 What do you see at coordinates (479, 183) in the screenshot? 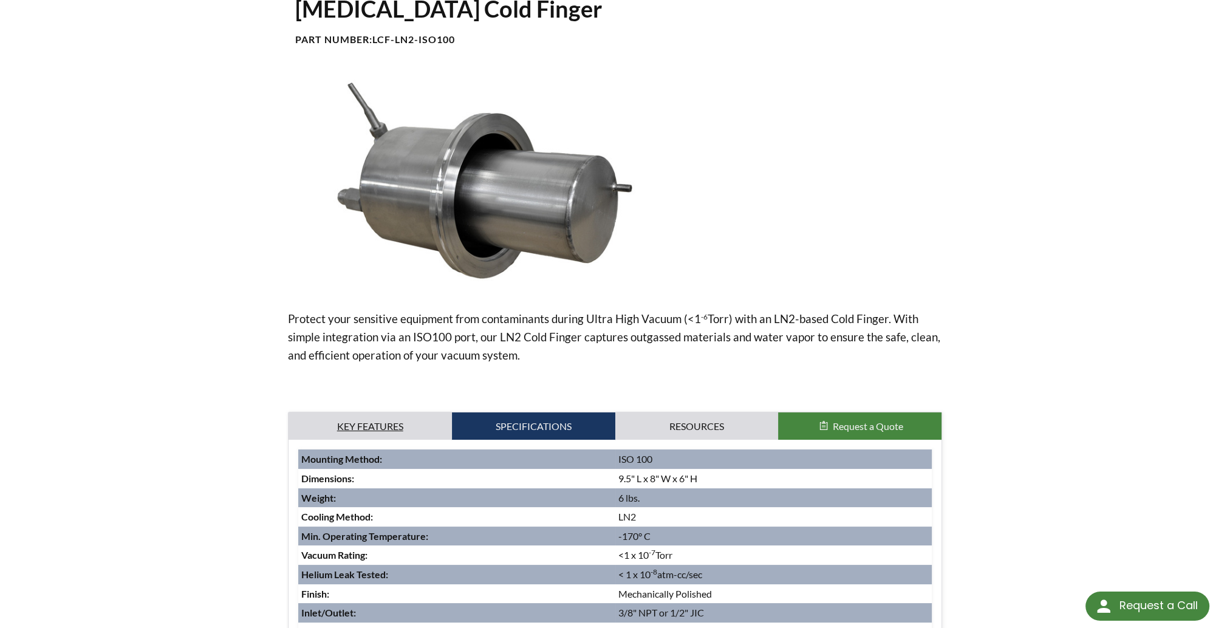
I see `img: Image showing LN2 cold finger, angled view` at bounding box center [479, 183].